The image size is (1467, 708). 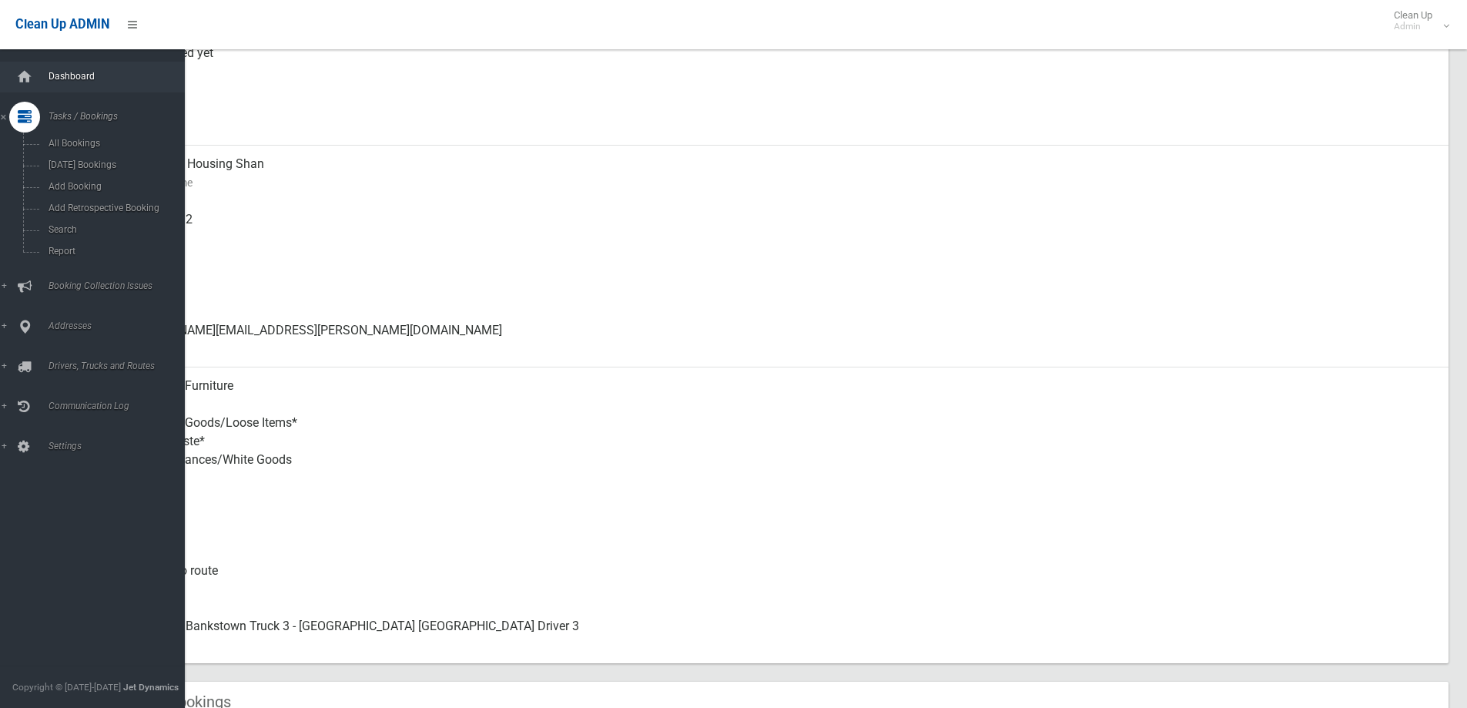 What do you see at coordinates (113, 143) in the screenshot?
I see `span: All Bookings` at bounding box center [113, 143].